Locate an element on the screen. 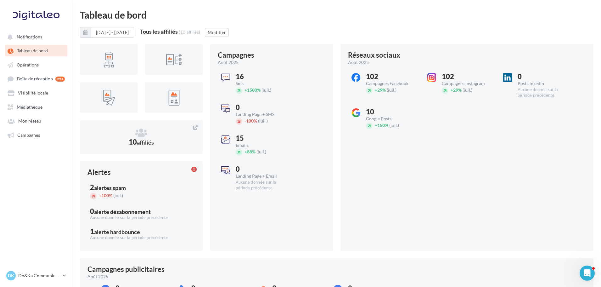  span: Notifications is located at coordinates (29, 37).